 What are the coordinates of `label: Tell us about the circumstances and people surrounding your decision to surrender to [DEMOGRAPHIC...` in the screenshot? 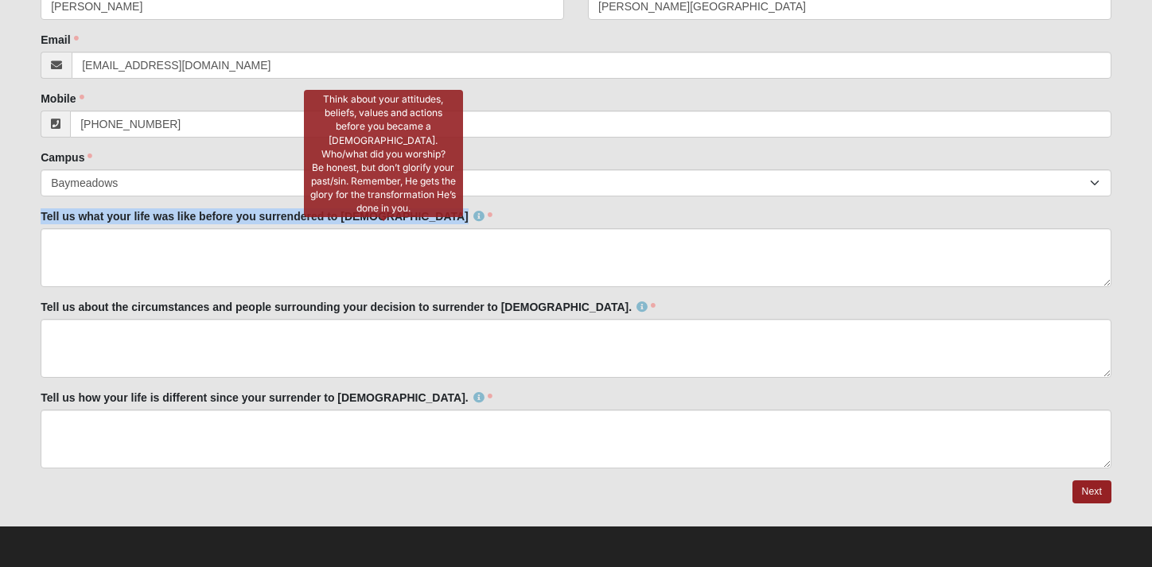 It's located at (348, 307).